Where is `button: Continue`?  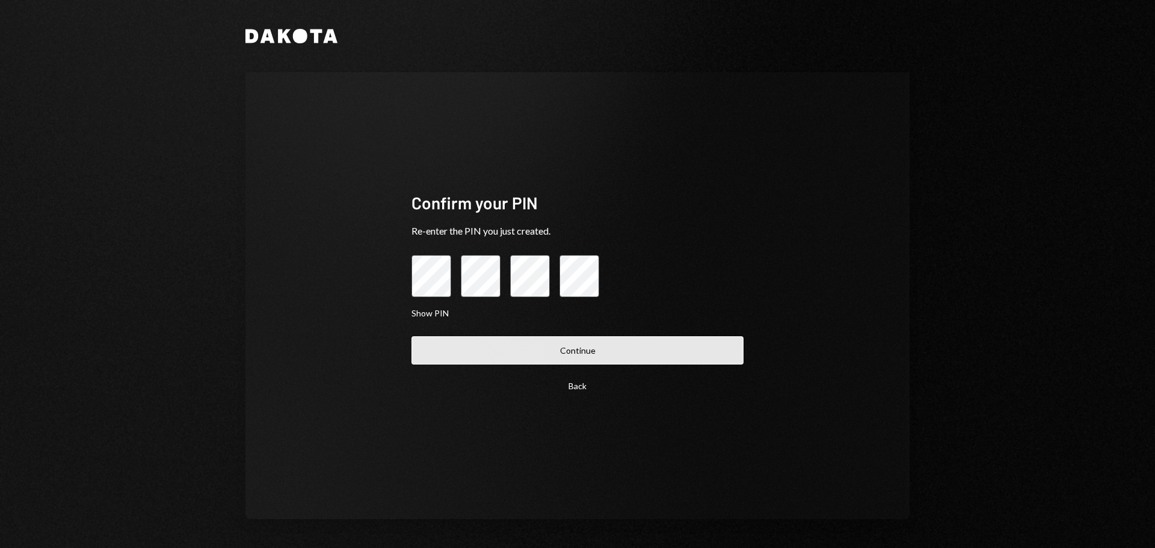
button: Continue is located at coordinates (578, 350).